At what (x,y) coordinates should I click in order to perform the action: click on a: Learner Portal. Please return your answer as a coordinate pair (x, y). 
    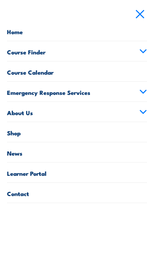
    Looking at the image, I should click on (77, 172).